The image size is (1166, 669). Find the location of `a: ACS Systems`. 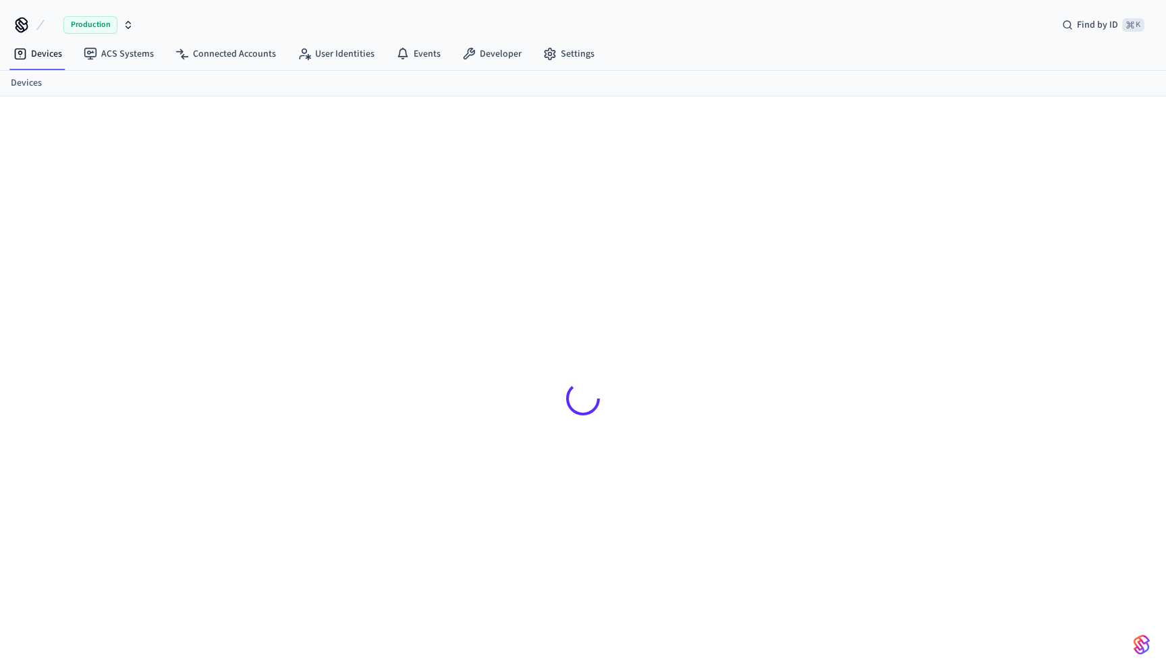

a: ACS Systems is located at coordinates (119, 54).